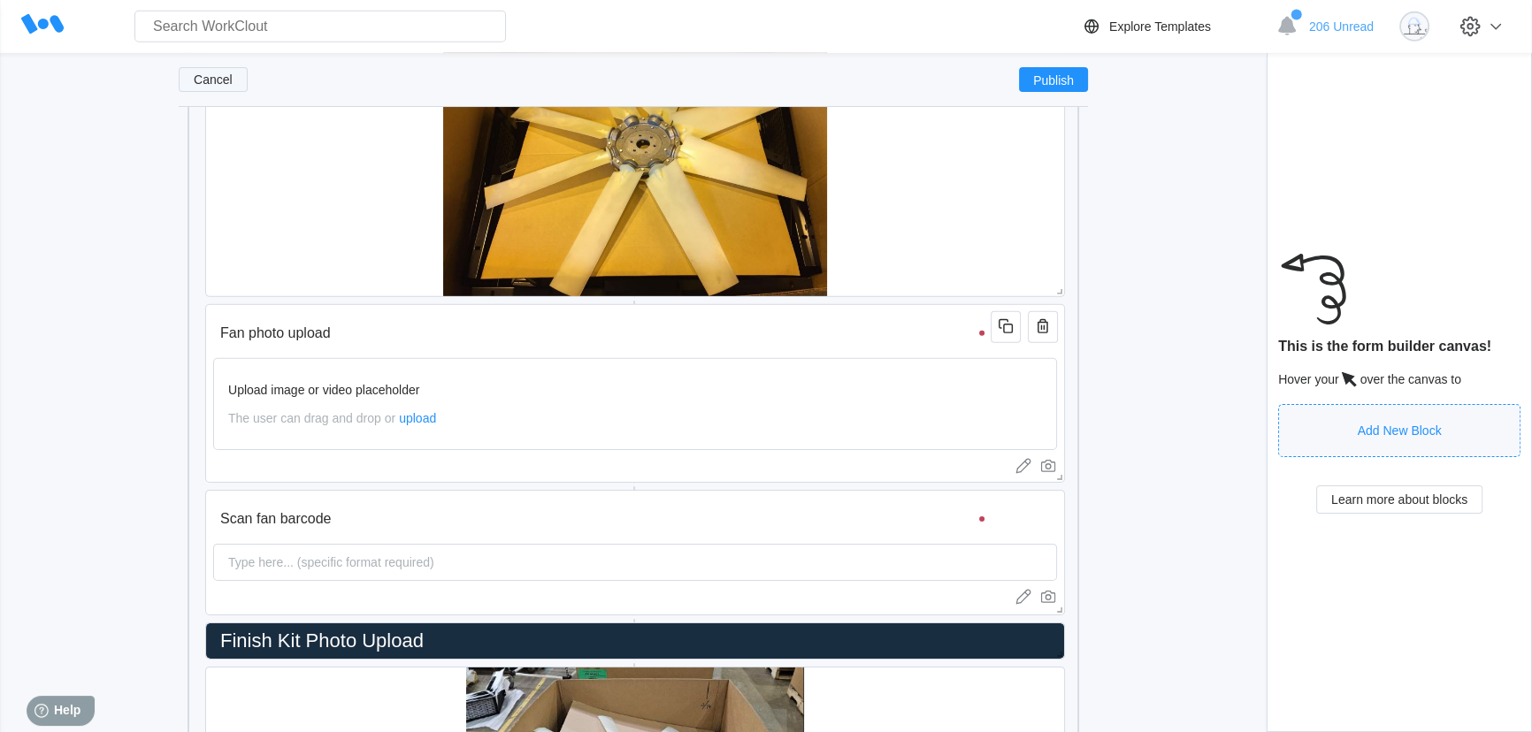 Image resolution: width=1532 pixels, height=732 pixels. I want to click on span: Learn more about blocks, so click(1399, 500).